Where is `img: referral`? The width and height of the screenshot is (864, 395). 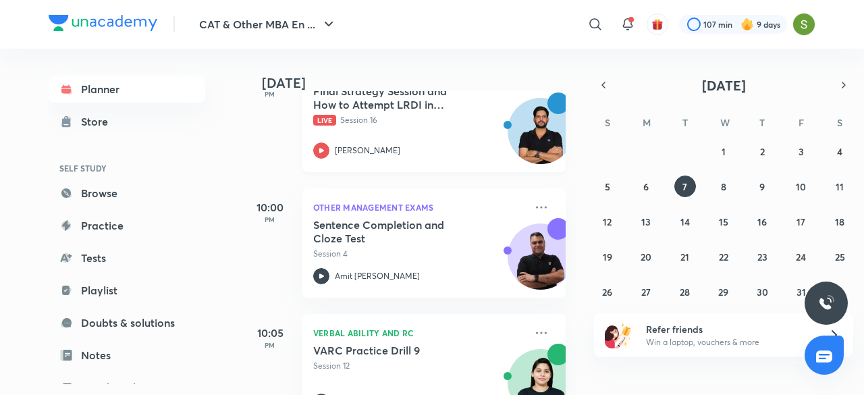
img: referral is located at coordinates (618, 335).